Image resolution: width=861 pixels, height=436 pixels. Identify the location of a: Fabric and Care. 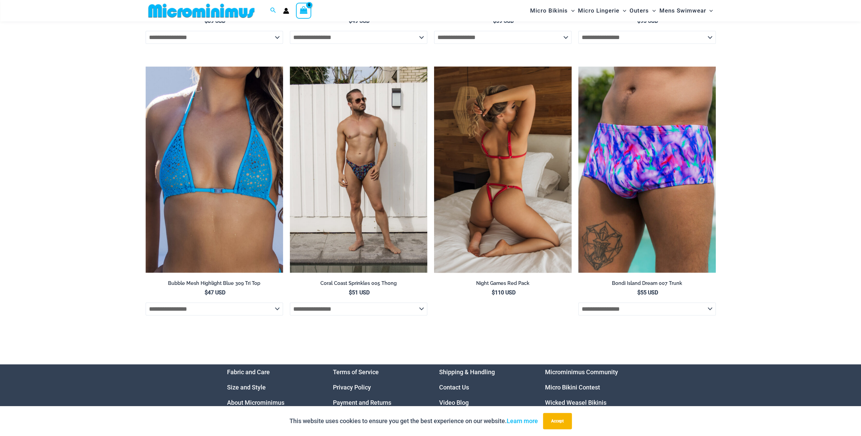
(248, 372).